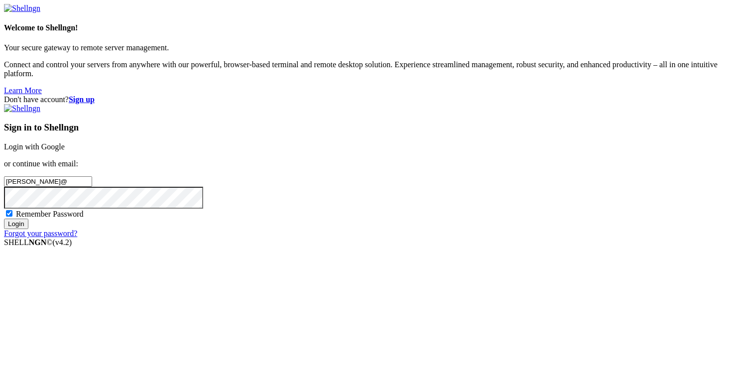 The height and width of the screenshot is (376, 741). I want to click on input: Remember Password, so click(9, 213).